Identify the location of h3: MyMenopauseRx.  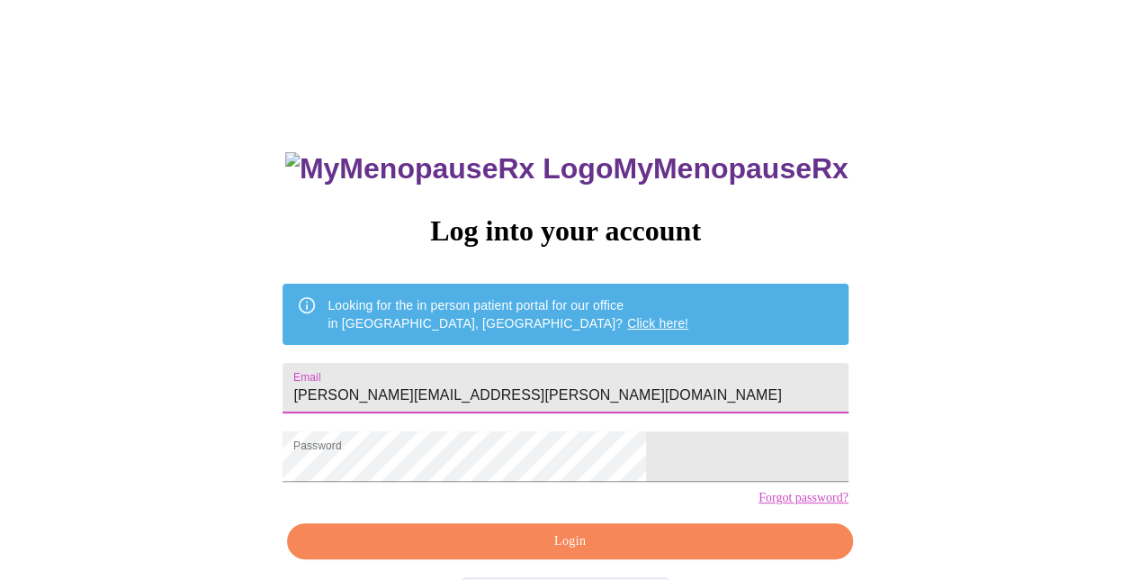
(567, 168).